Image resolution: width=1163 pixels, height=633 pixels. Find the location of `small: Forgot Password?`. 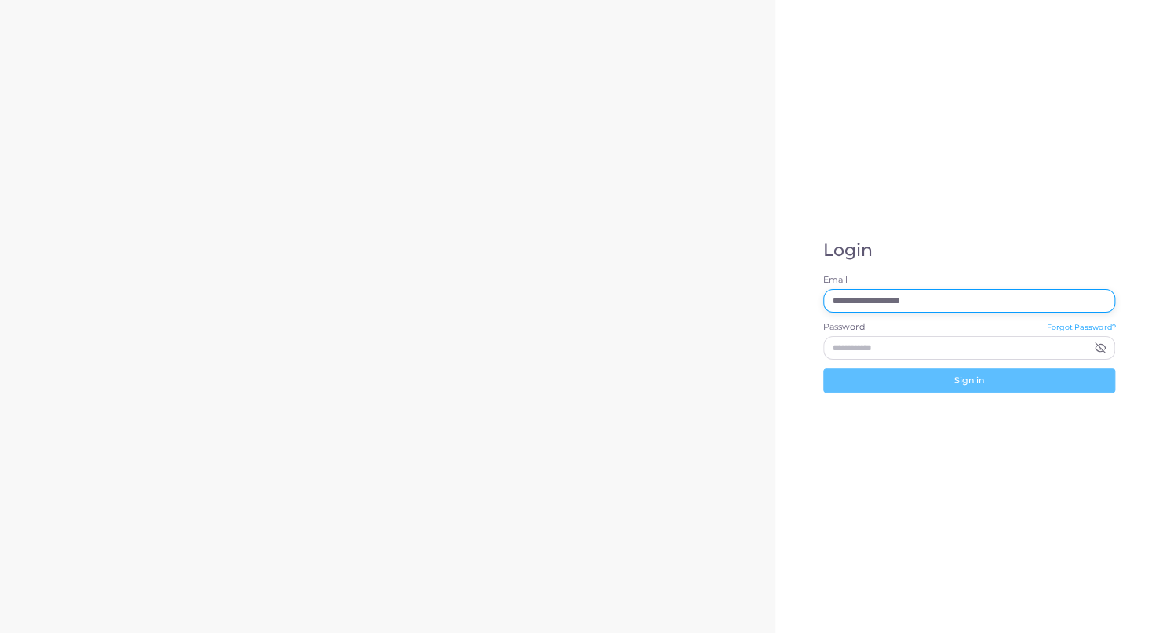

small: Forgot Password? is located at coordinates (1082, 327).